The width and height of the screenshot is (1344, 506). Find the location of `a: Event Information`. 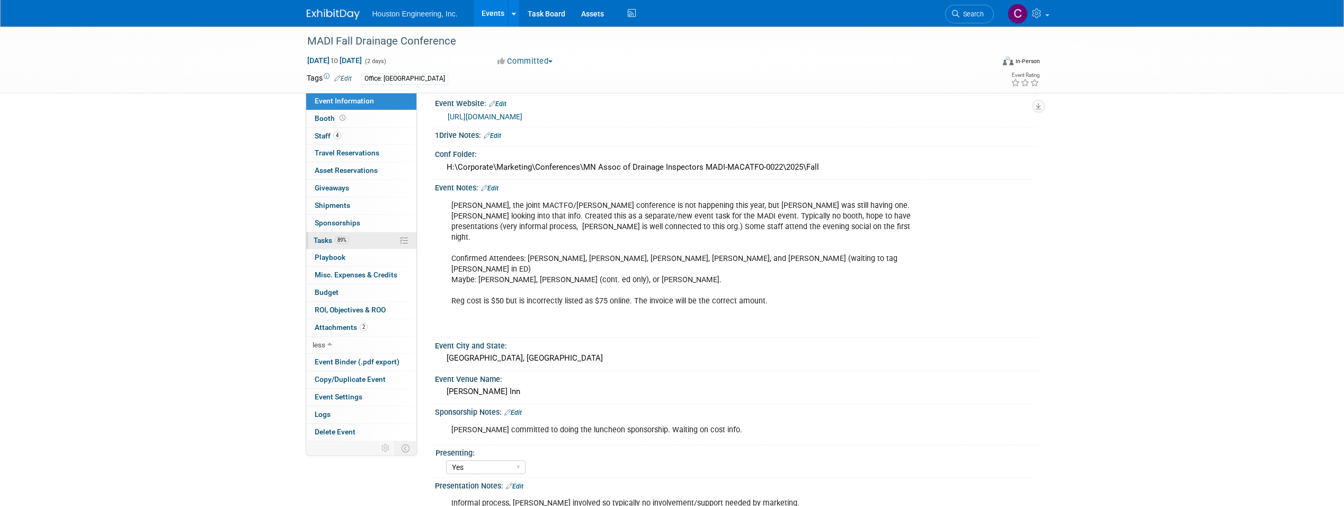

a: Event Information is located at coordinates (361, 101).